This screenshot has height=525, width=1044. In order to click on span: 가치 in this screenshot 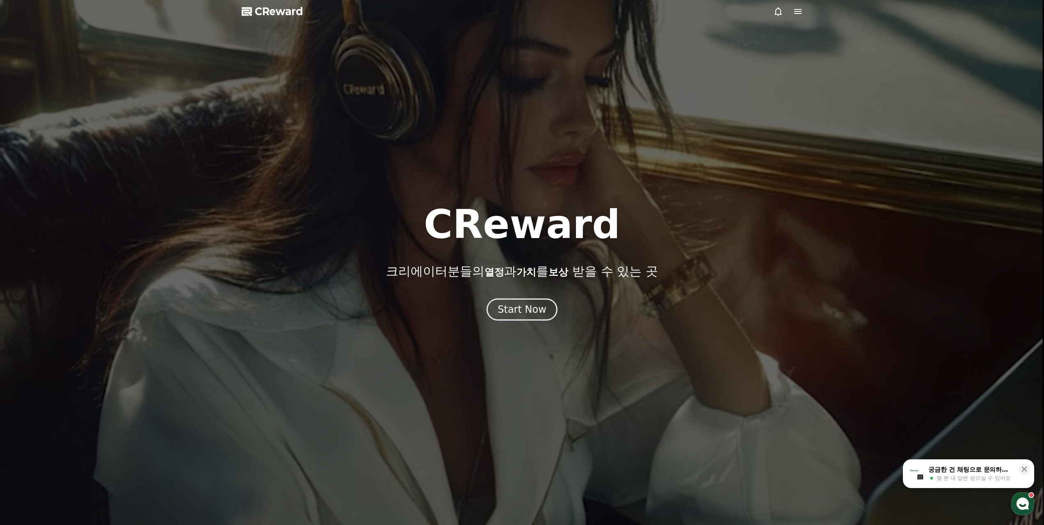, I will do `click(526, 272)`.